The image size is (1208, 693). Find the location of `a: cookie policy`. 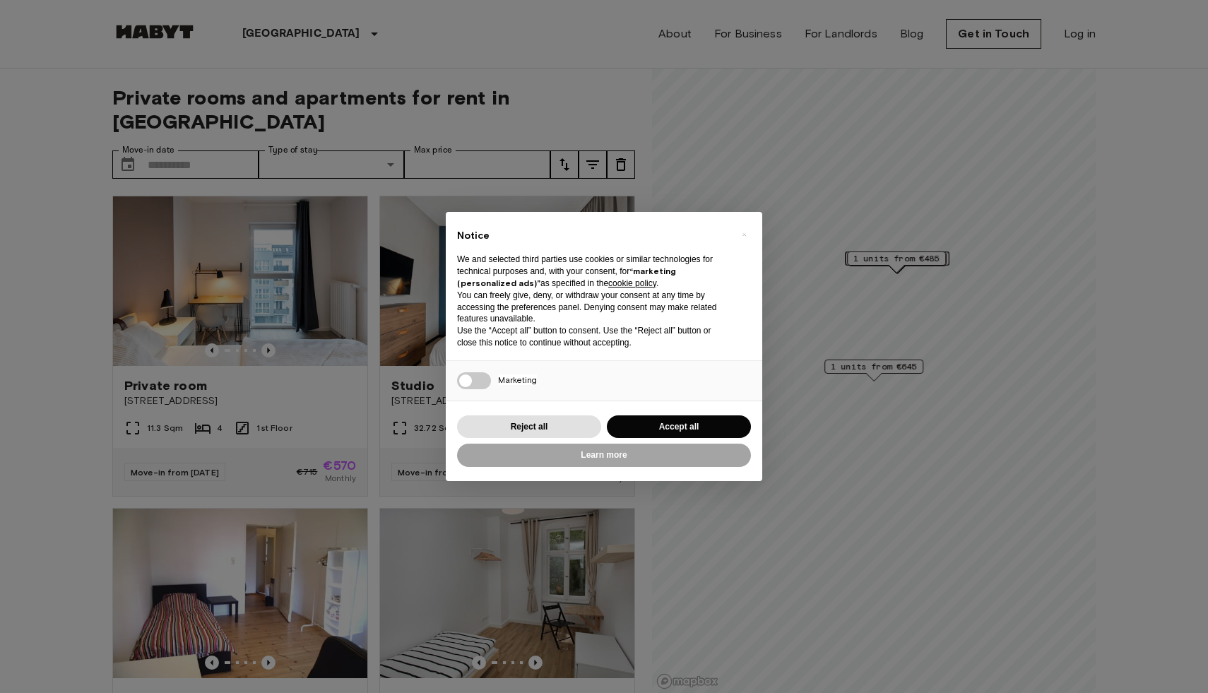

a: cookie policy is located at coordinates (632, 283).